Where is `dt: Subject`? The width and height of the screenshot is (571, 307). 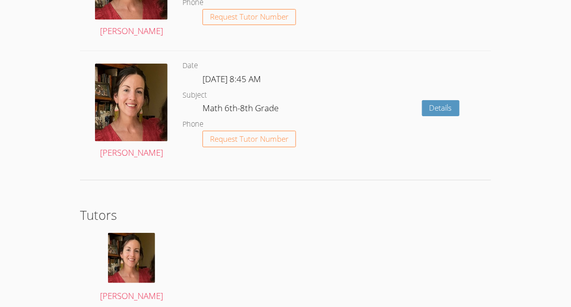
dt: Subject is located at coordinates (195, 95).